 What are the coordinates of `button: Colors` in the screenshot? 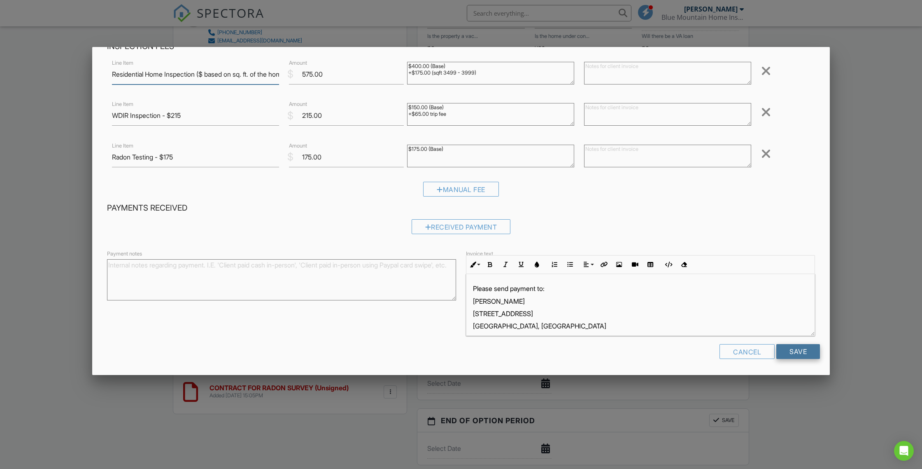 It's located at (537, 264).